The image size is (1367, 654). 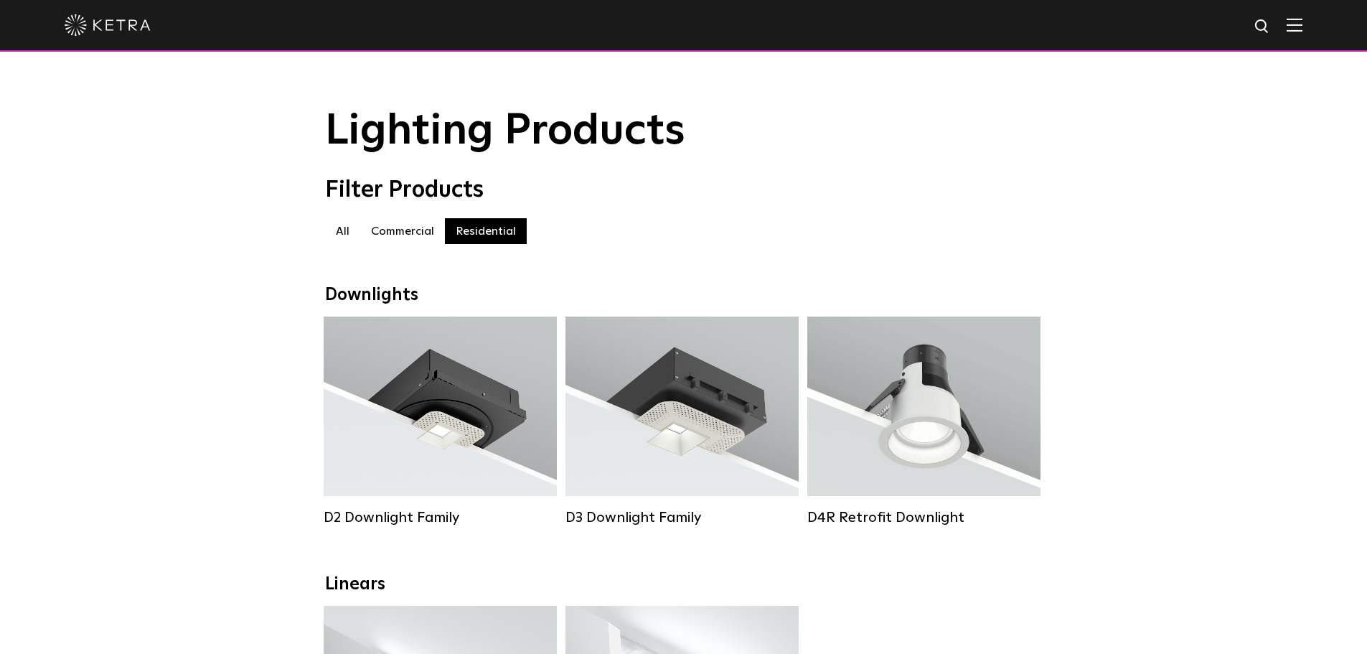 I want to click on img: search icon, so click(x=1262, y=27).